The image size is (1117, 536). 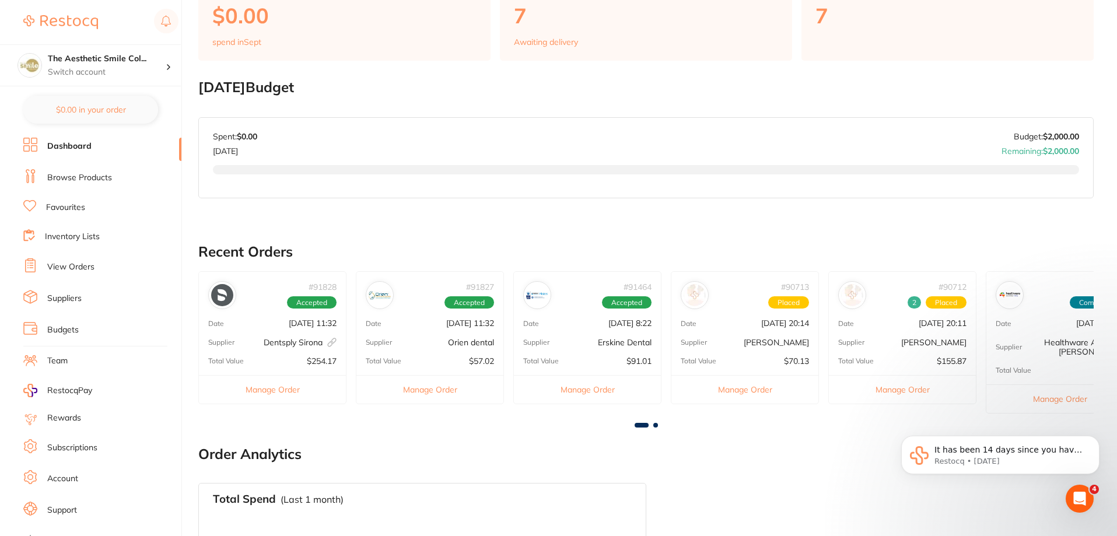 I want to click on h3: Total Spend, so click(x=244, y=499).